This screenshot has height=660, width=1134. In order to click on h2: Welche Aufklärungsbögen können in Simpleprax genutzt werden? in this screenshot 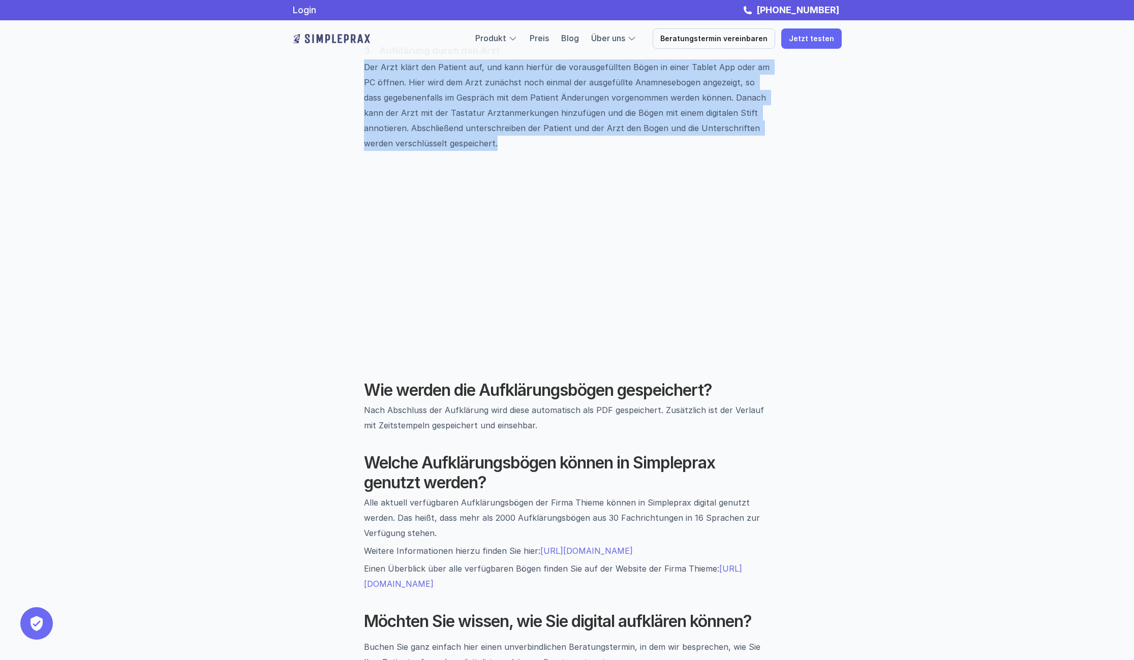, I will do `click(567, 473)`.